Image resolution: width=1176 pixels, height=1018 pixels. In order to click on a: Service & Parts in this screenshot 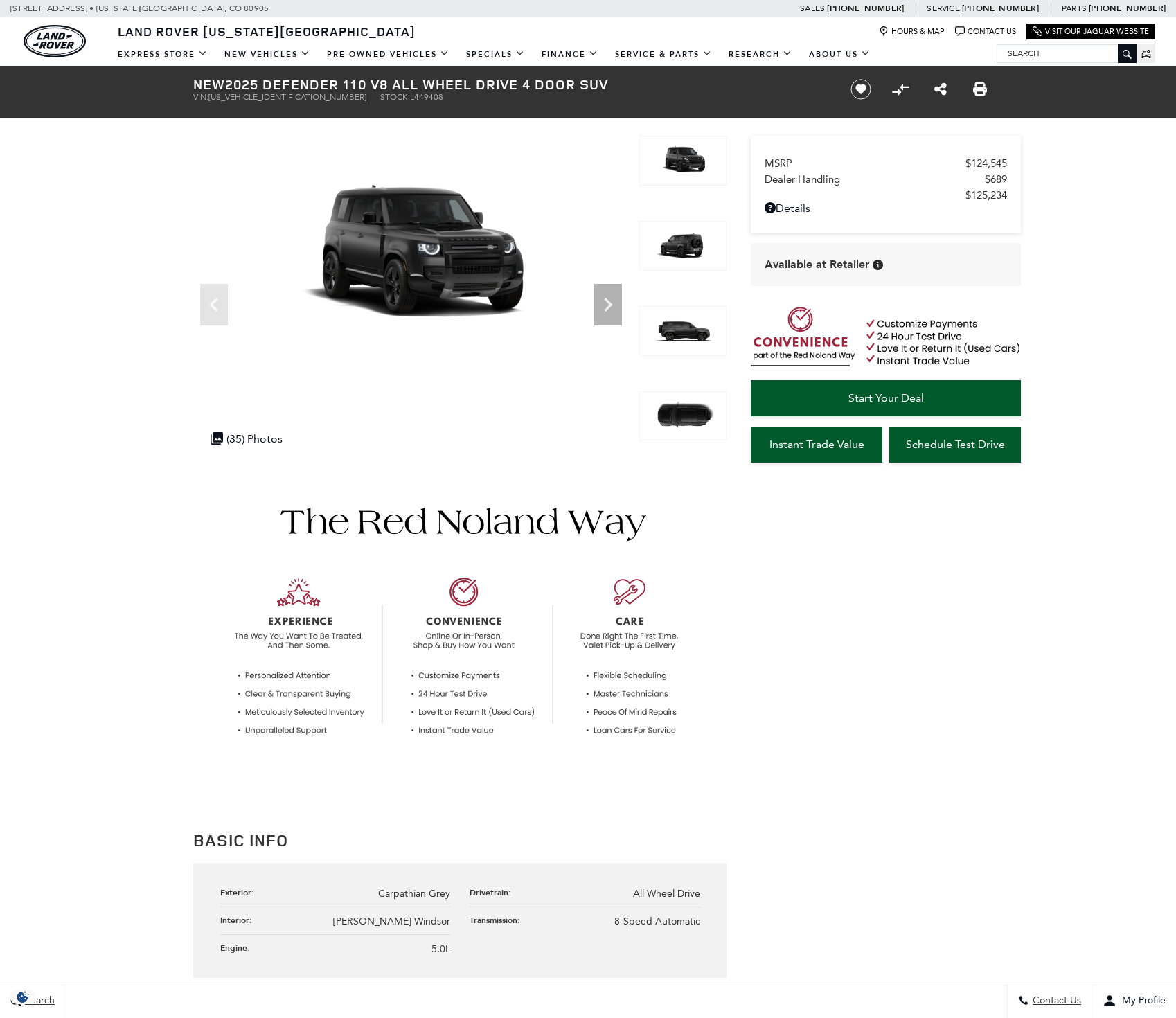, I will do `click(663, 54)`.